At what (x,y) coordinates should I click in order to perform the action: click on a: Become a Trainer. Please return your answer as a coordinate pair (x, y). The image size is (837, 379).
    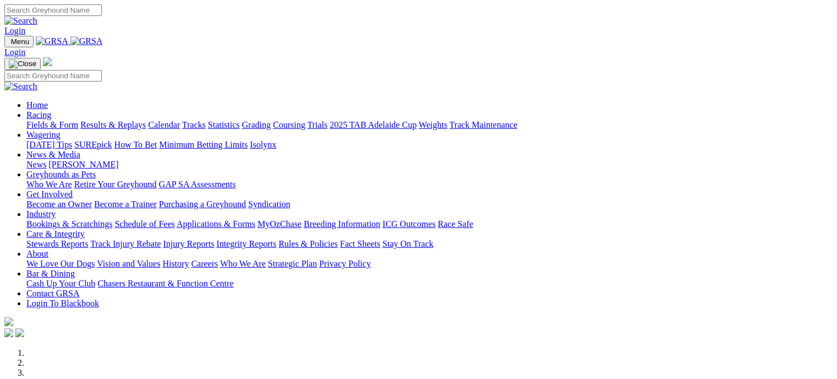
    Looking at the image, I should click on (126, 204).